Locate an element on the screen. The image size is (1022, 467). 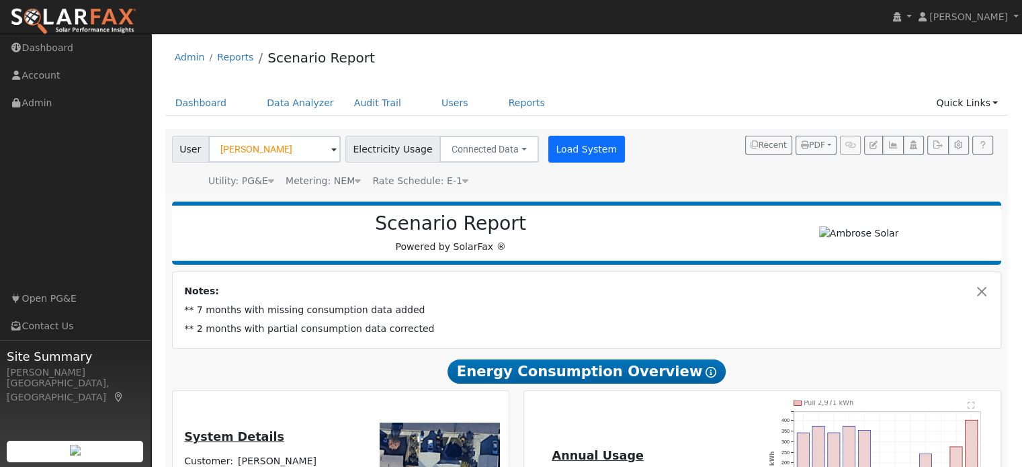
h2: Scenario Report is located at coordinates (450, 224).